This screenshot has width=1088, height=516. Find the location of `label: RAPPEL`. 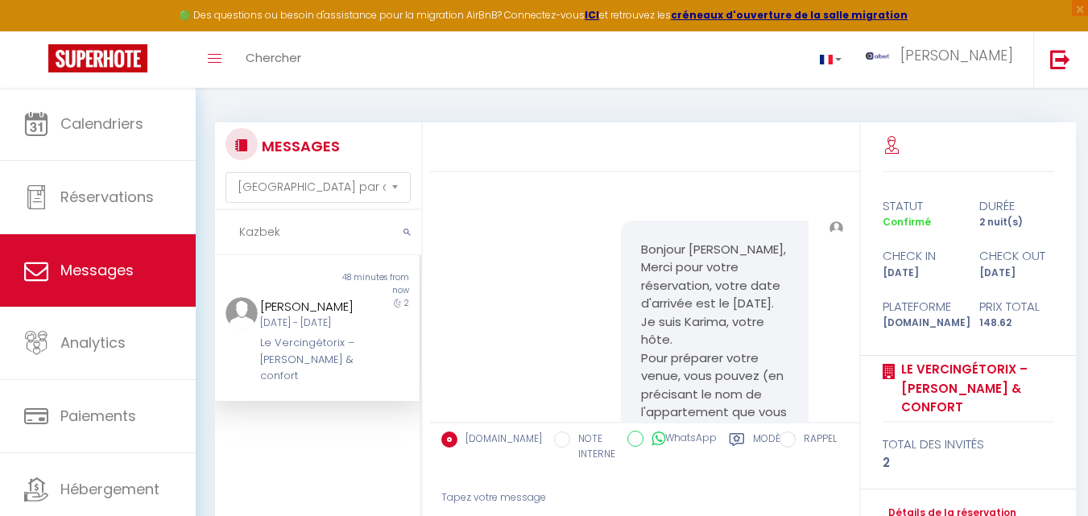

label: RAPPEL is located at coordinates (816, 441).